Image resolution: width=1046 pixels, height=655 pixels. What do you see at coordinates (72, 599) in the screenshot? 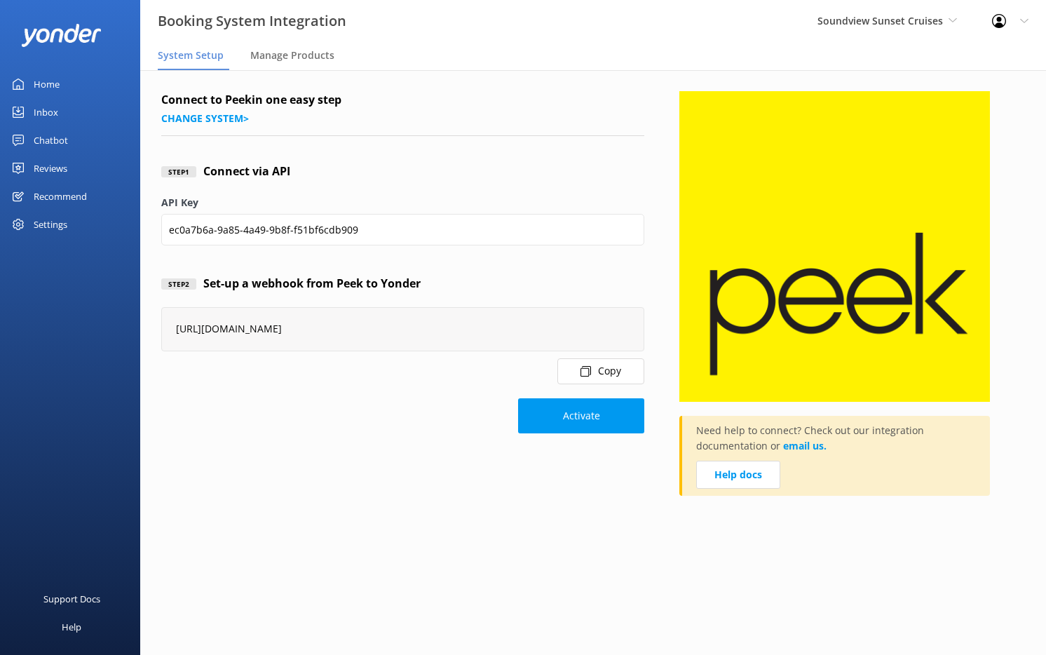
I see `div: Support Docs` at bounding box center [72, 599].